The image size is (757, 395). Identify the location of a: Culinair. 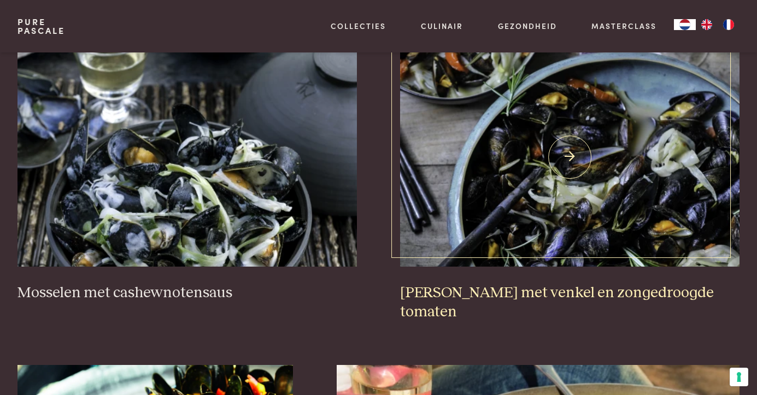
(442, 26).